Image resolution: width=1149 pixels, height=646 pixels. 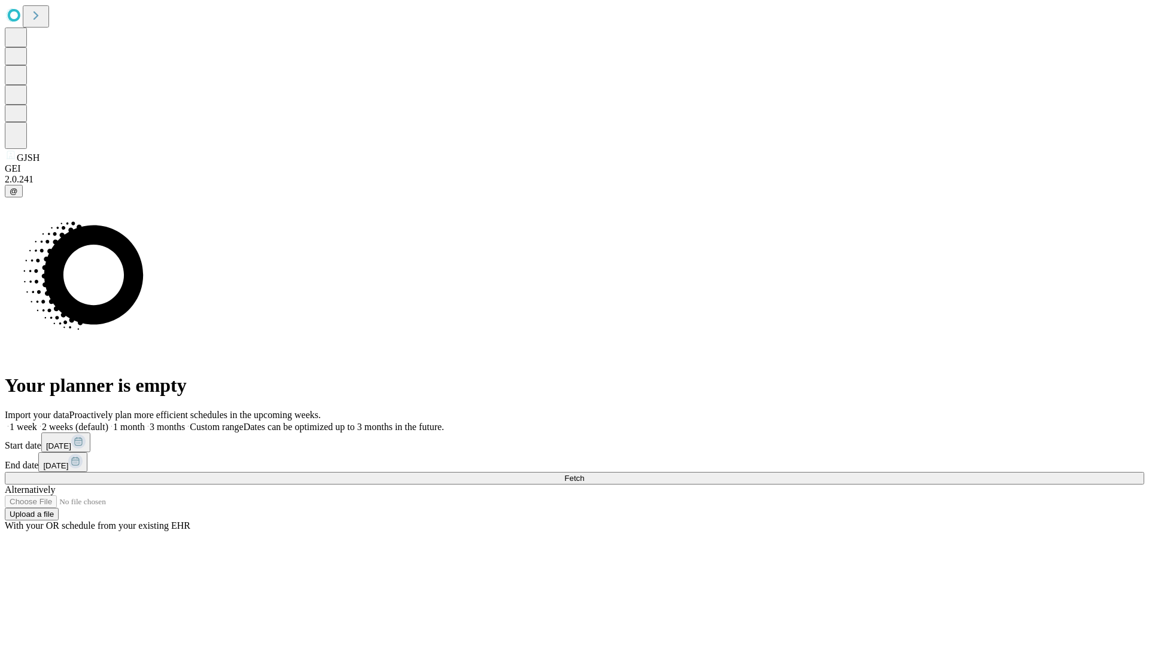 I want to click on span: 1 week, so click(x=23, y=427).